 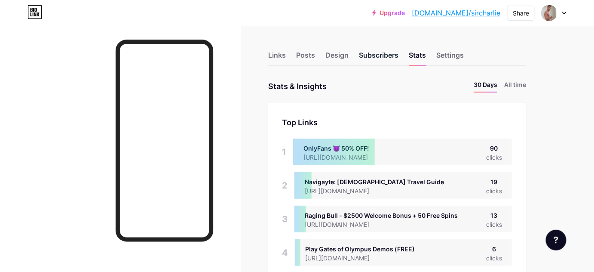 What do you see at coordinates (389, 13) in the screenshot?
I see `a: Upgrade` at bounding box center [389, 13].